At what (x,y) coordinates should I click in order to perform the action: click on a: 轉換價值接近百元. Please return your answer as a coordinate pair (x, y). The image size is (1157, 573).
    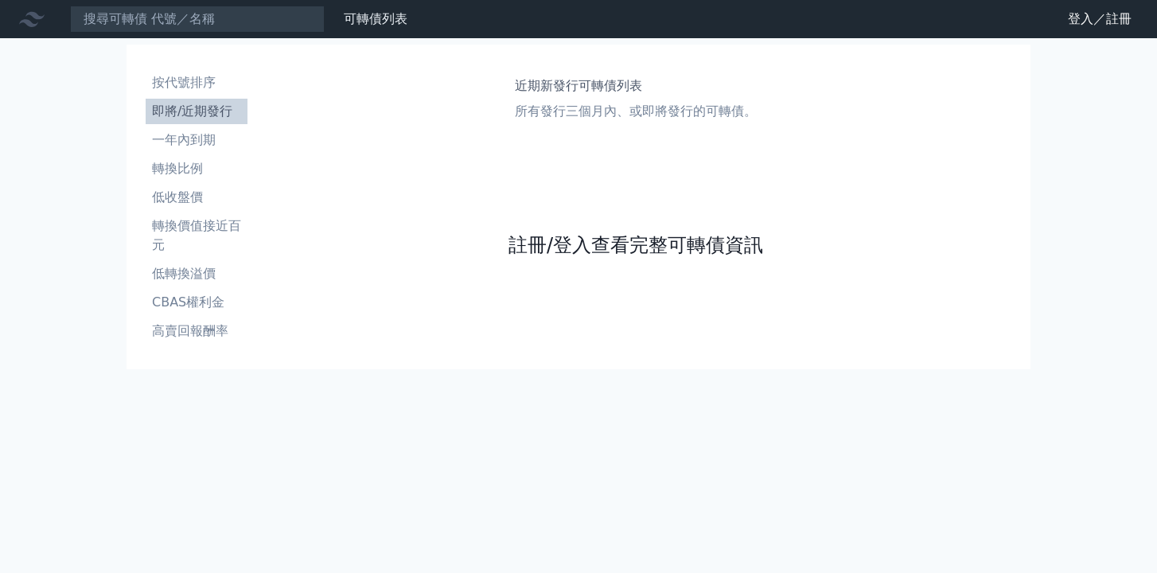
    Looking at the image, I should click on (197, 236).